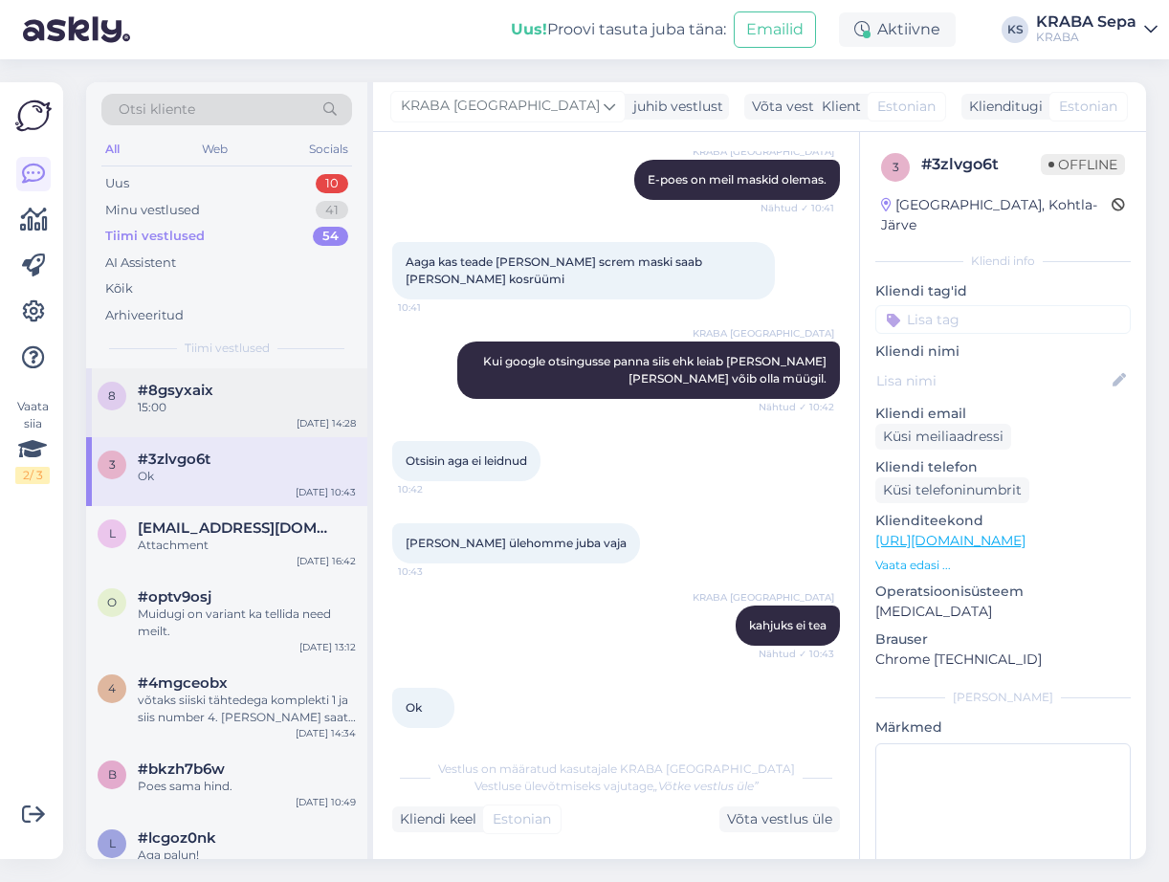  Describe the element at coordinates (175, 390) in the screenshot. I see `span: #8gsyxaix` at that location.